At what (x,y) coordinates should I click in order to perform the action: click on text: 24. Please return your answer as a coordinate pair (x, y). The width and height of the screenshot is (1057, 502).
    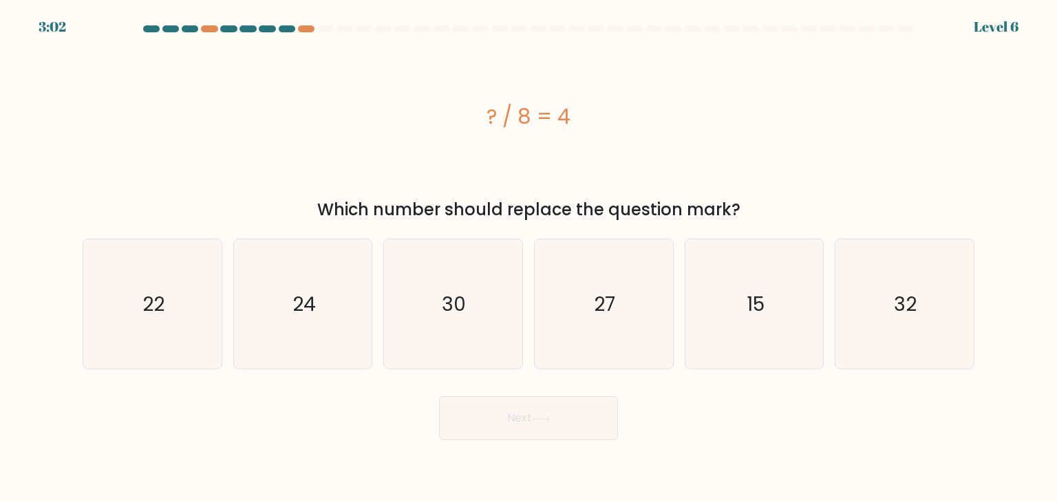
    Looking at the image, I should click on (304, 304).